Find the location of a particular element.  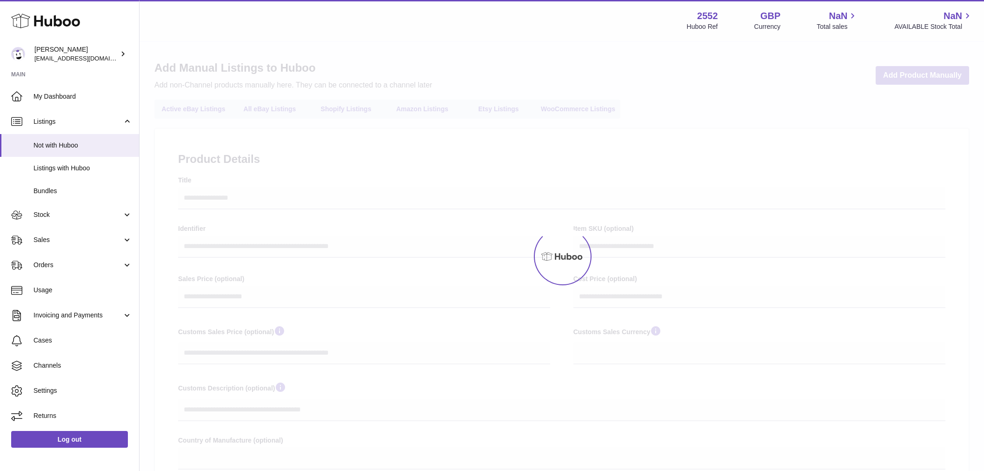

span: Settings is located at coordinates (83, 390).